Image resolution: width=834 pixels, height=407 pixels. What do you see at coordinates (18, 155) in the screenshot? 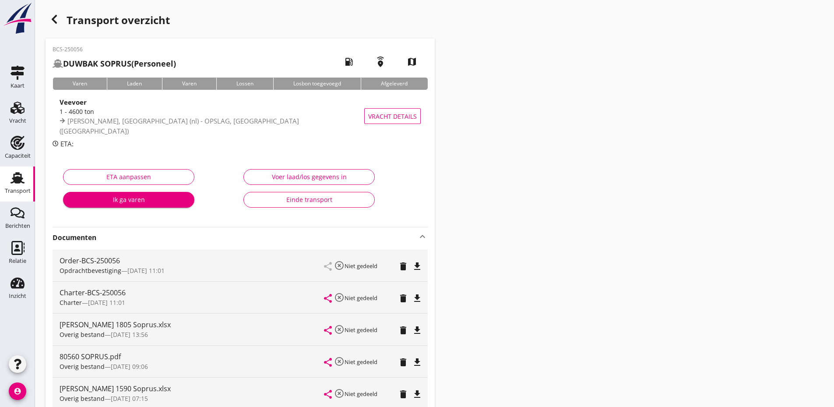
I see `div: Capaciteit` at bounding box center [18, 155].